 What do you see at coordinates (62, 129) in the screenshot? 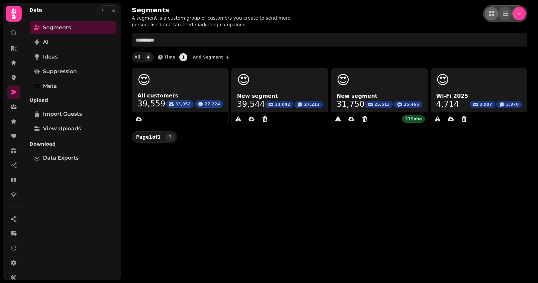
I see `span: View Uploads` at bounding box center [62, 129].